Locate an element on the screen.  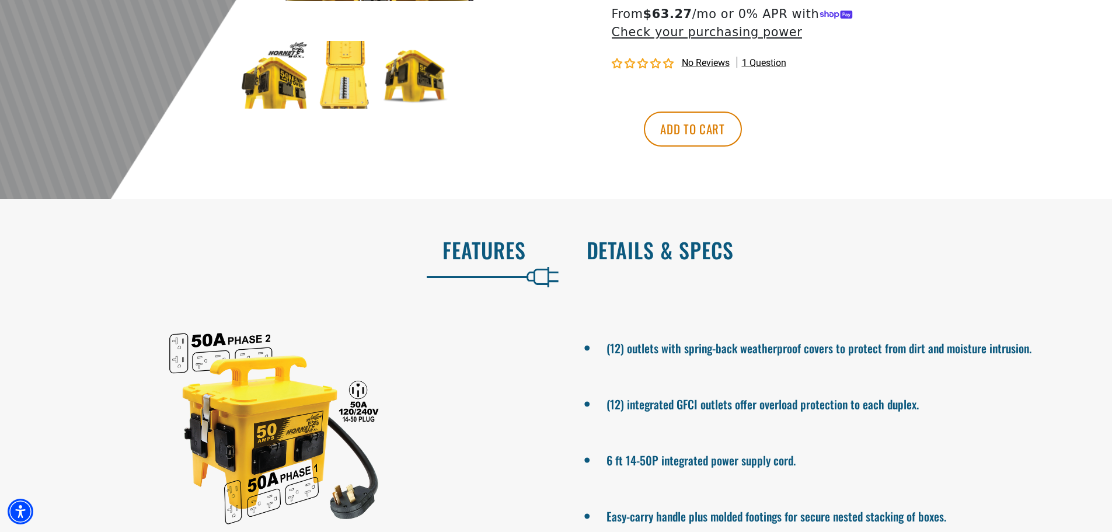
h2: Details & Specs is located at coordinates (837, 250).